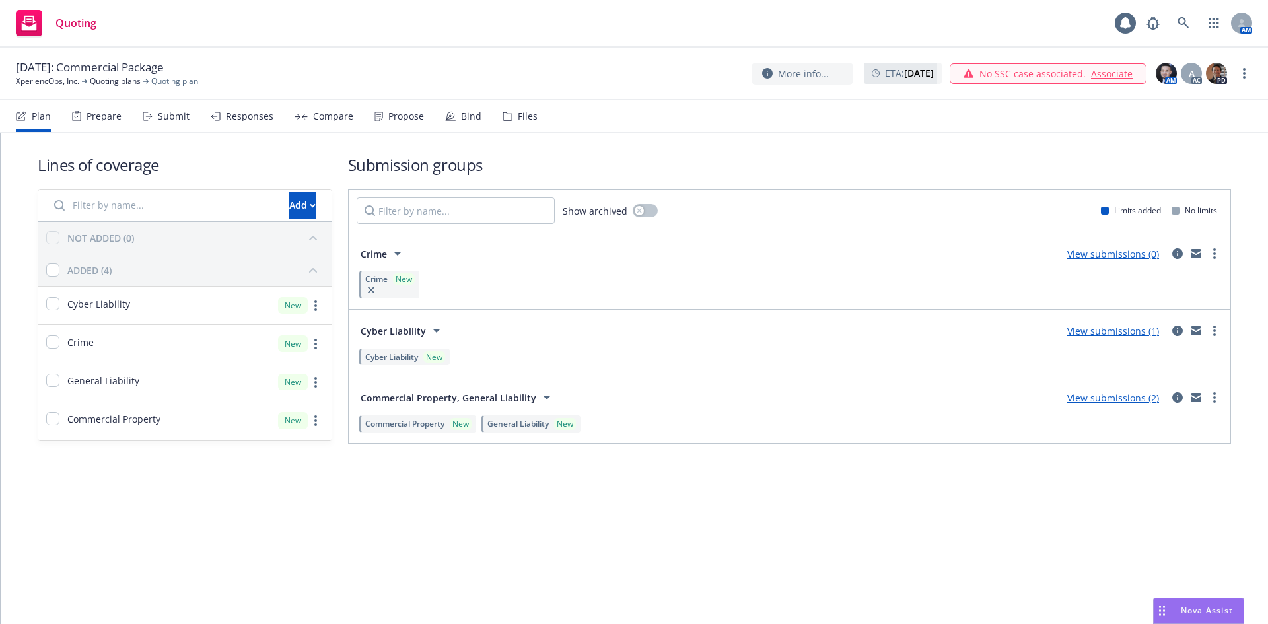  I want to click on span: Quoting, so click(76, 23).